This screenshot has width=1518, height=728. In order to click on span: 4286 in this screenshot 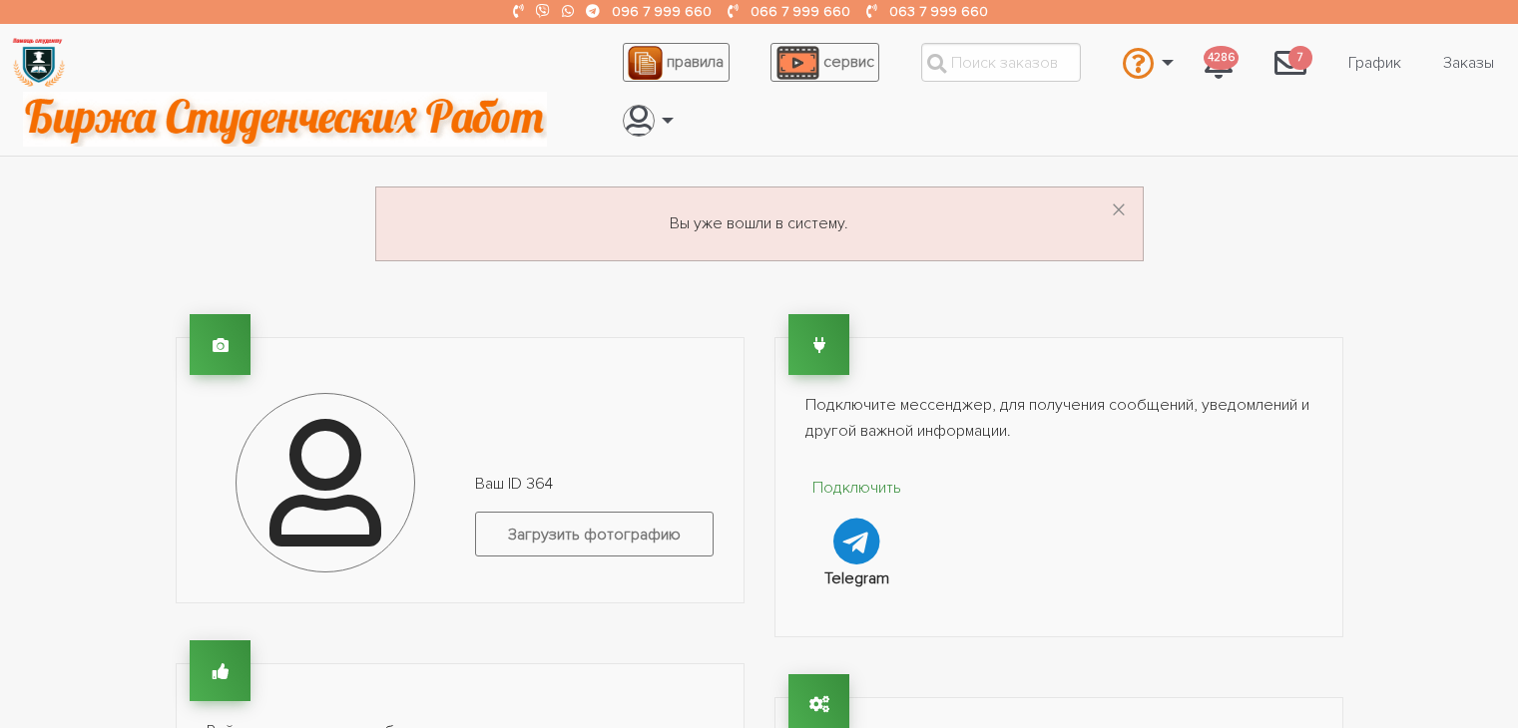, I will do `click(1220, 58)`.